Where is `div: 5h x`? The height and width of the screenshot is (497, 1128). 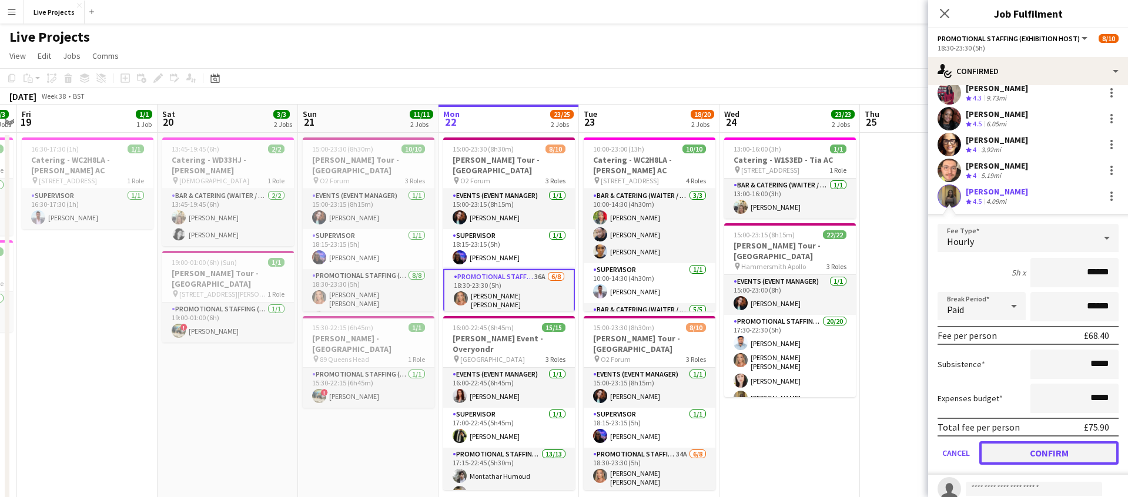 div: 5h x is located at coordinates (1019, 273).